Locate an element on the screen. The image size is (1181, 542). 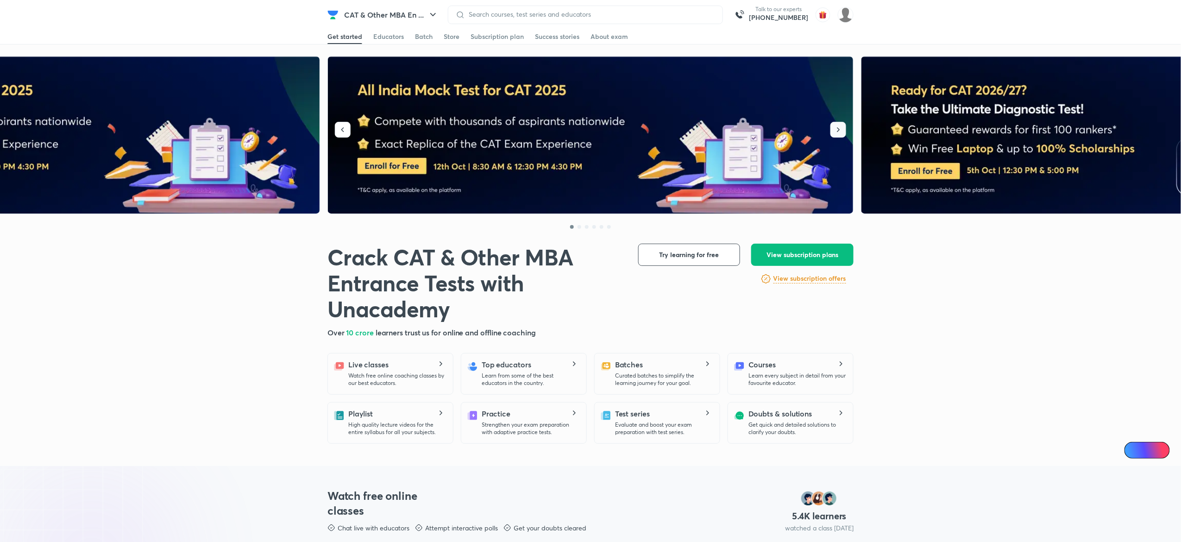
img: avatar is located at coordinates (823, 15).